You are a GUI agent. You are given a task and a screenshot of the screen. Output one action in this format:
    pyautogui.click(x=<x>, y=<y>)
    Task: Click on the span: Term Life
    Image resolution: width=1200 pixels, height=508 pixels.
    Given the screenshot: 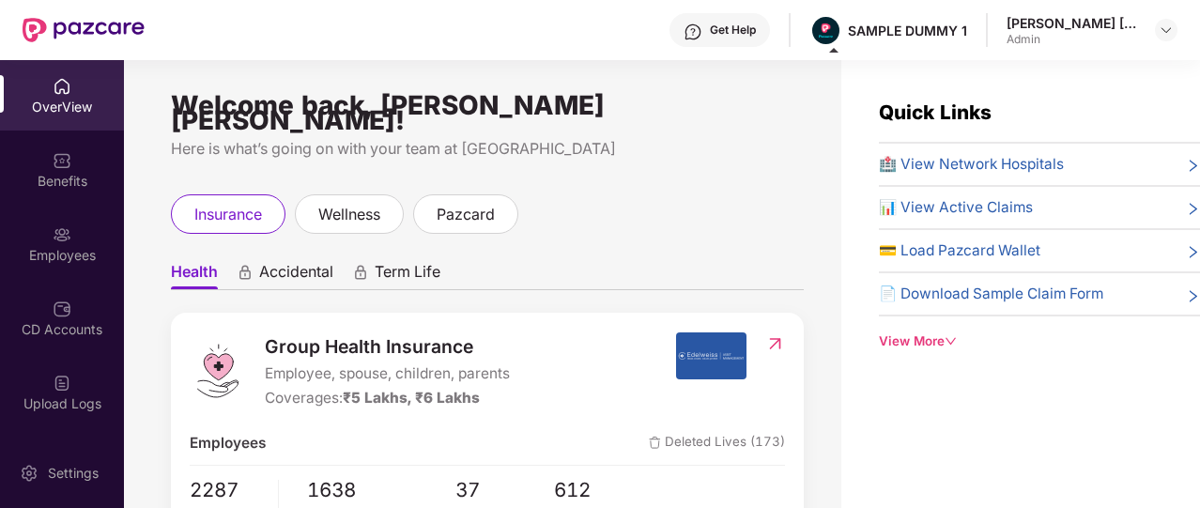 What is the action you would take?
    pyautogui.click(x=408, y=275)
    